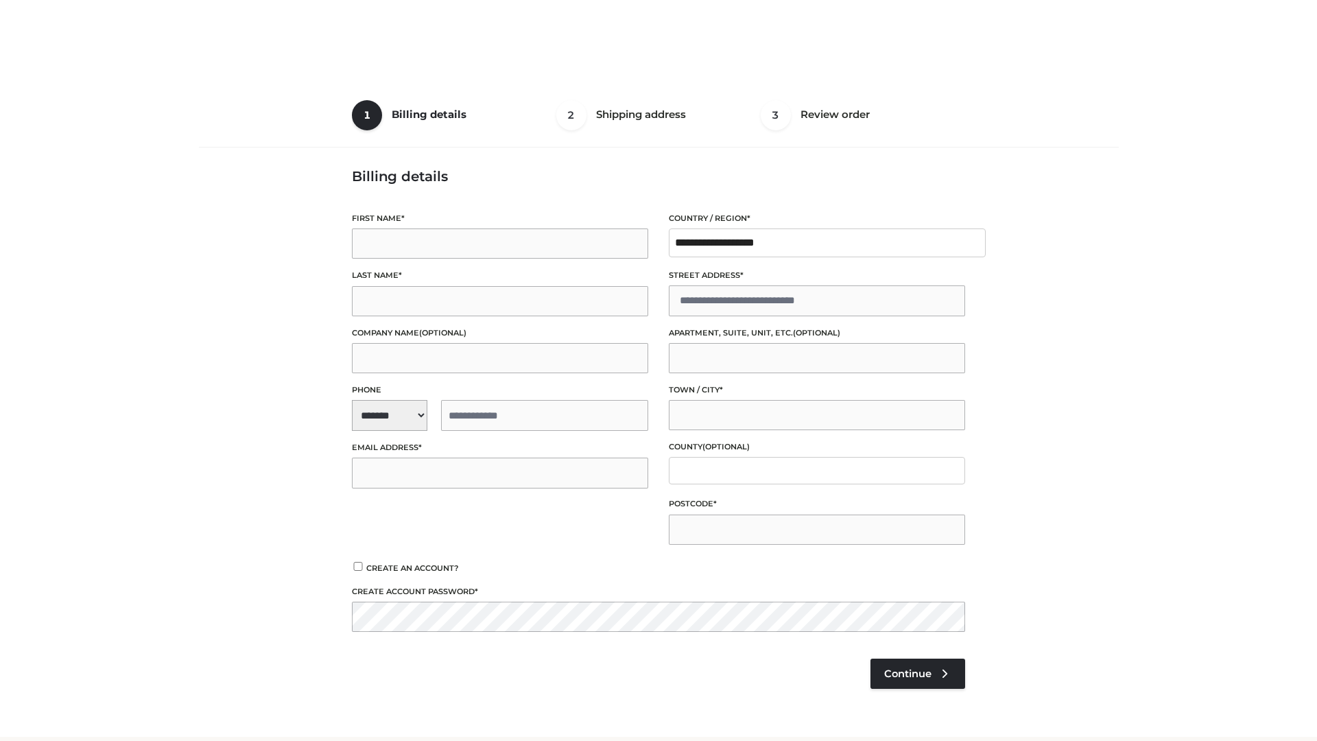 The image size is (1317, 741). What do you see at coordinates (817, 446) in the screenshot?
I see `label: County` at bounding box center [817, 446].